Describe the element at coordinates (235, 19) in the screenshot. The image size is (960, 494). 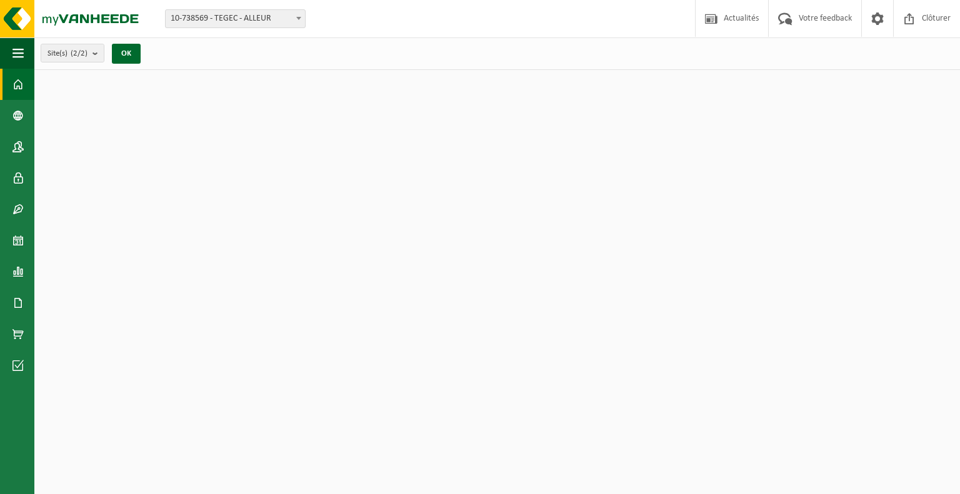
I see `span: 10-738569 - TEGEC - ALLEUR` at that location.